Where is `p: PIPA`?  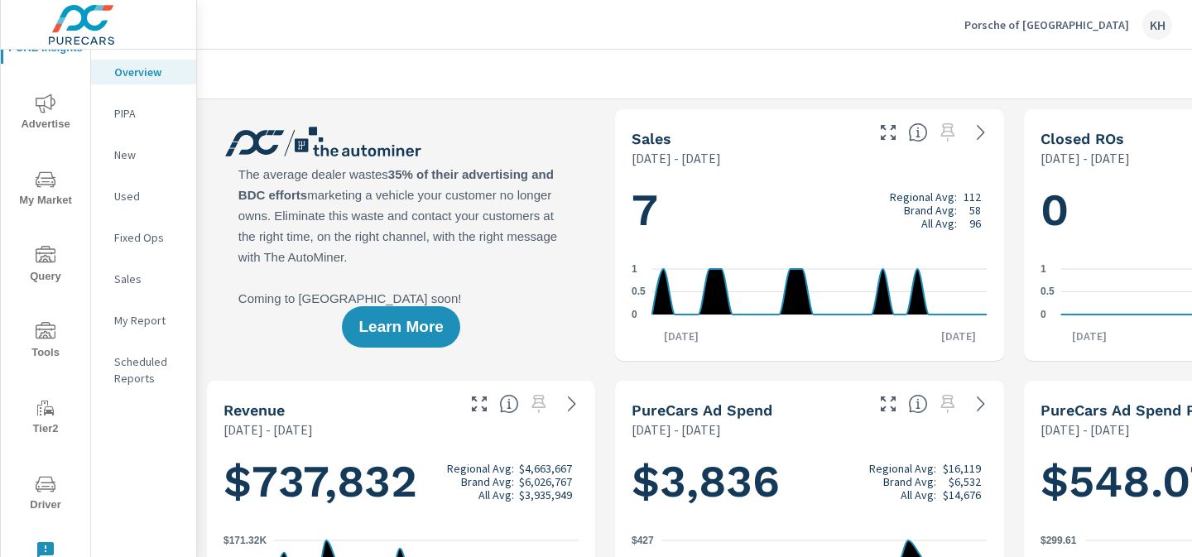
p: PIPA is located at coordinates (148, 113).